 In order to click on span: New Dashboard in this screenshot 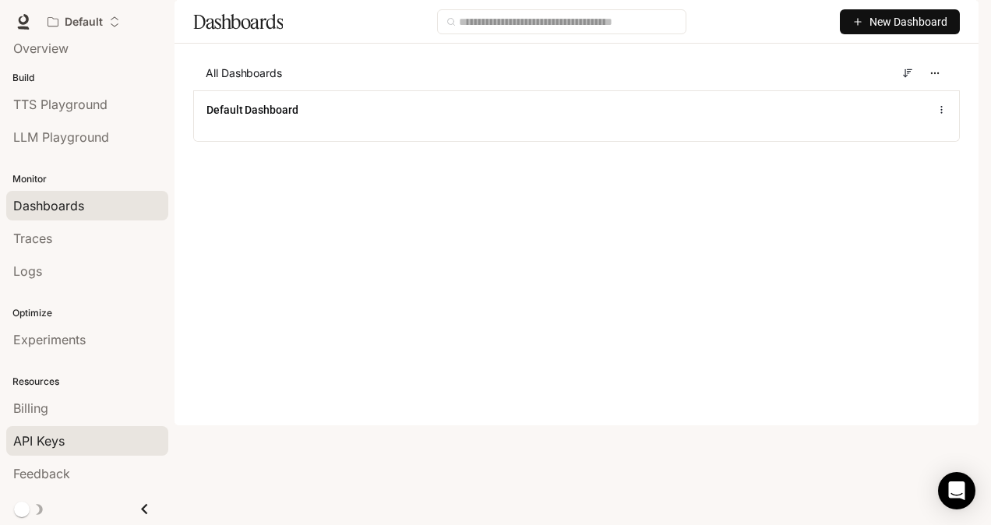, I will do `click(908, 22)`.